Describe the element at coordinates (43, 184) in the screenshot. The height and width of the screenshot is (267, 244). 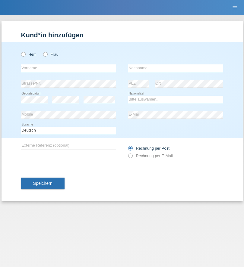
I see `button: Speichern` at that location.